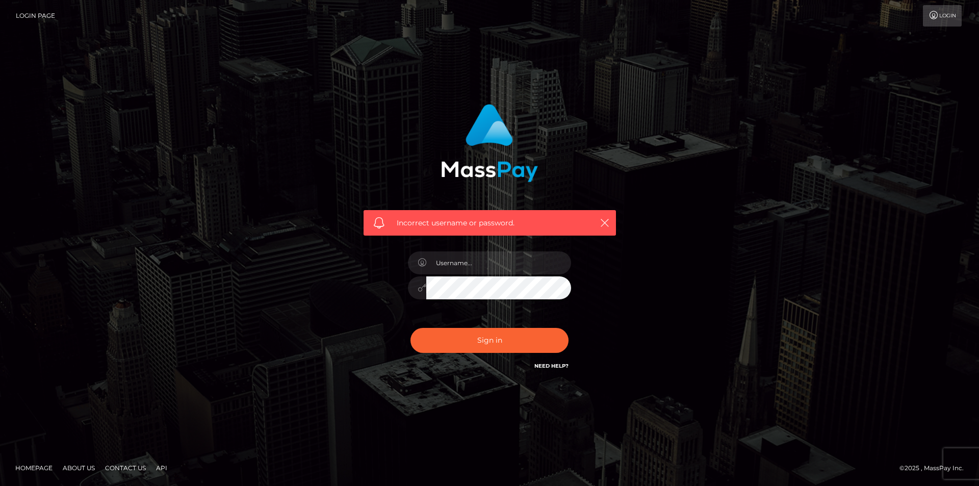 The height and width of the screenshot is (486, 979). Describe the element at coordinates (942, 16) in the screenshot. I see `a: Login` at that location.